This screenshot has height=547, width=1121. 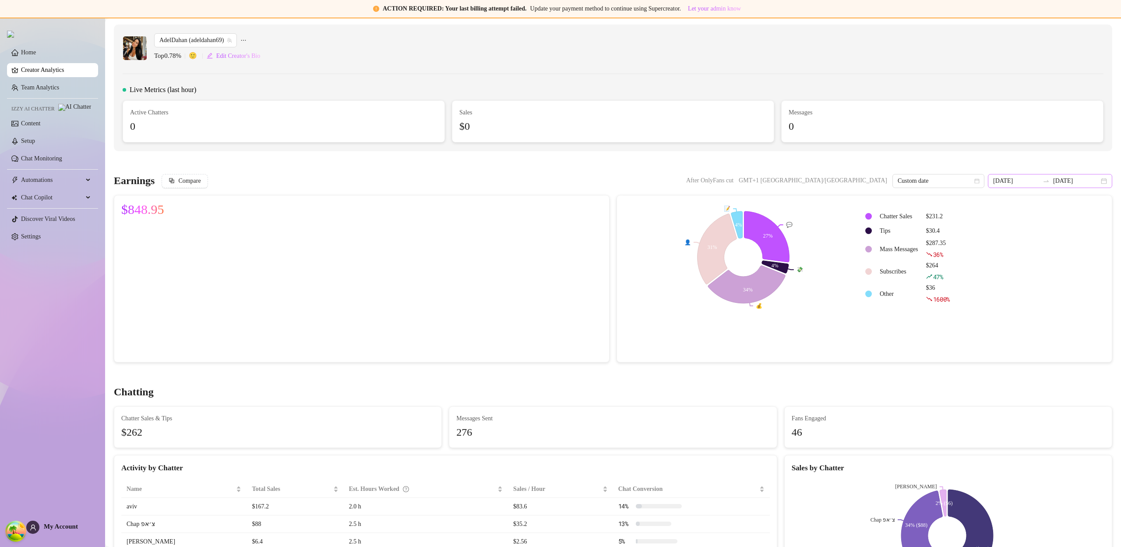 I want to click on div: 276, so click(x=613, y=432).